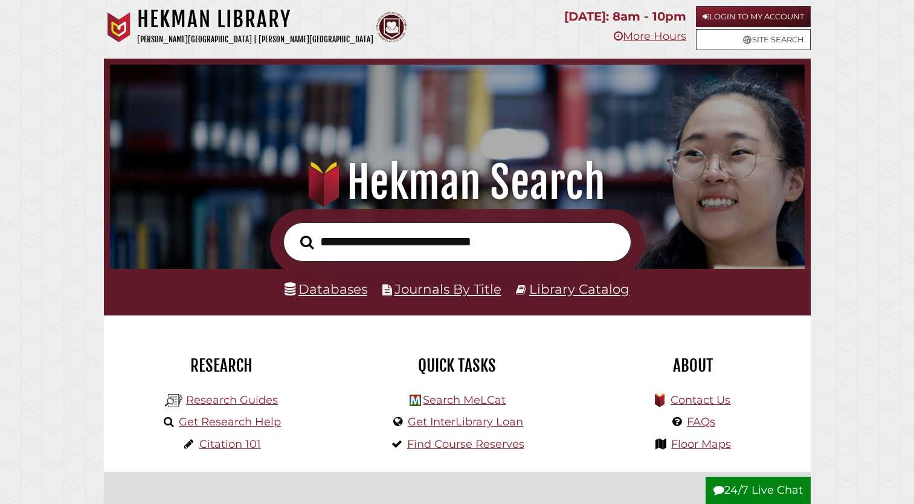  I want to click on a: More Hours, so click(650, 36).